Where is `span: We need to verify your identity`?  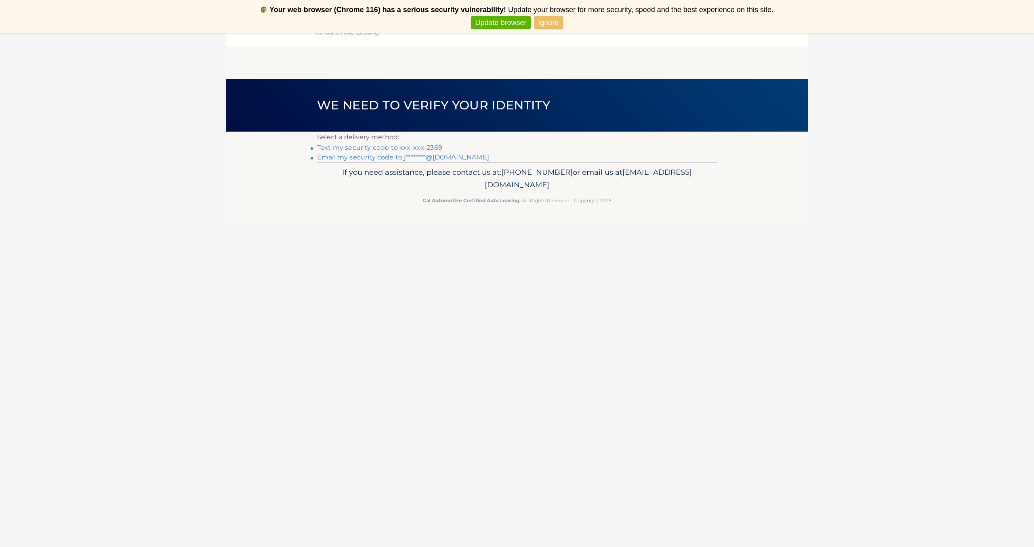
span: We need to verify your identity is located at coordinates (433, 105).